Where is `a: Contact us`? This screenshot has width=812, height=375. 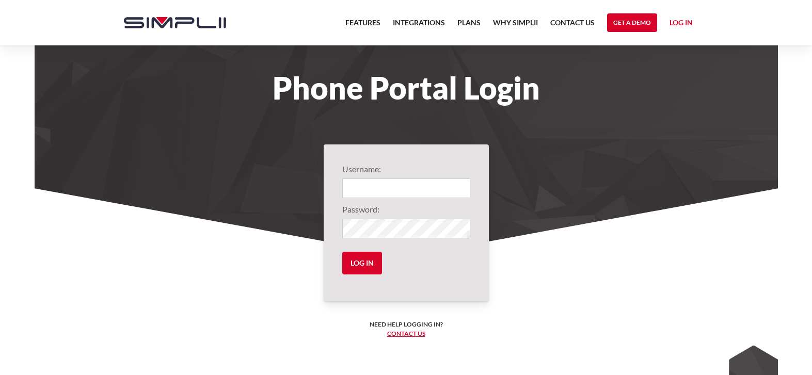 a: Contact us is located at coordinates (406, 333).